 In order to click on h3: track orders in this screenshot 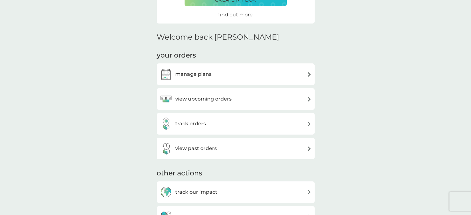, I will do `click(191, 124)`.